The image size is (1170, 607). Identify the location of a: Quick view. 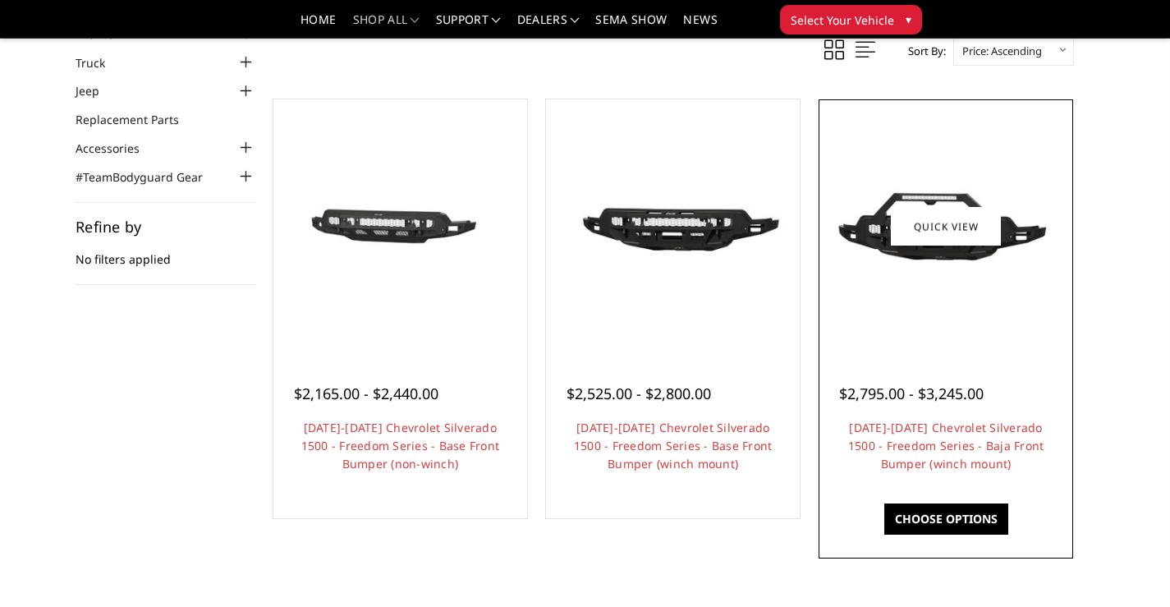
(946, 226).